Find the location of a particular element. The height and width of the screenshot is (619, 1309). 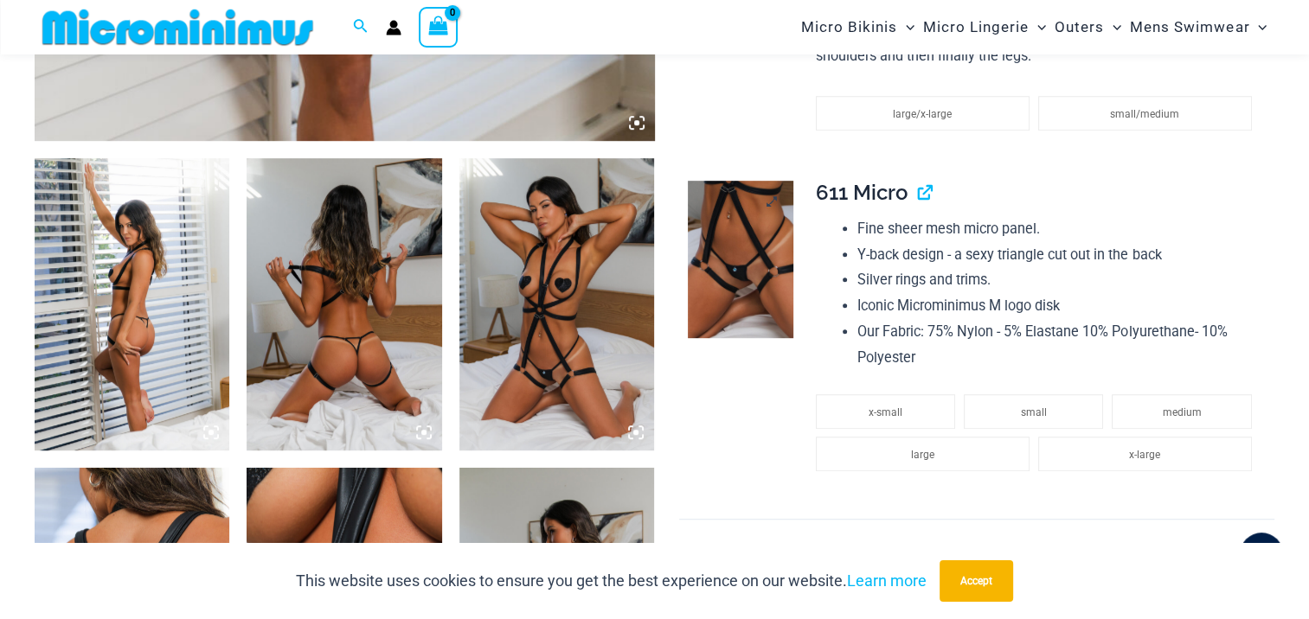

span: x-small is located at coordinates (885, 413).